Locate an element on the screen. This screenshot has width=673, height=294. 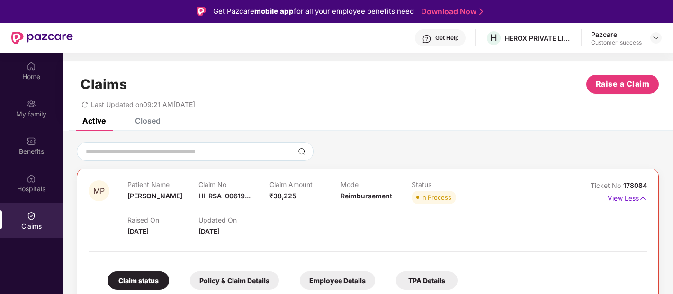
img: svg+xml;base64,PHN2ZyBpZD0iU2VhcmNoLTMyeDMyIiB4bWxucz0iaHR0cDovL3d3dy53My5vcmcvMjAwMC9zdmciIHdpZH... is located at coordinates (302, 152).